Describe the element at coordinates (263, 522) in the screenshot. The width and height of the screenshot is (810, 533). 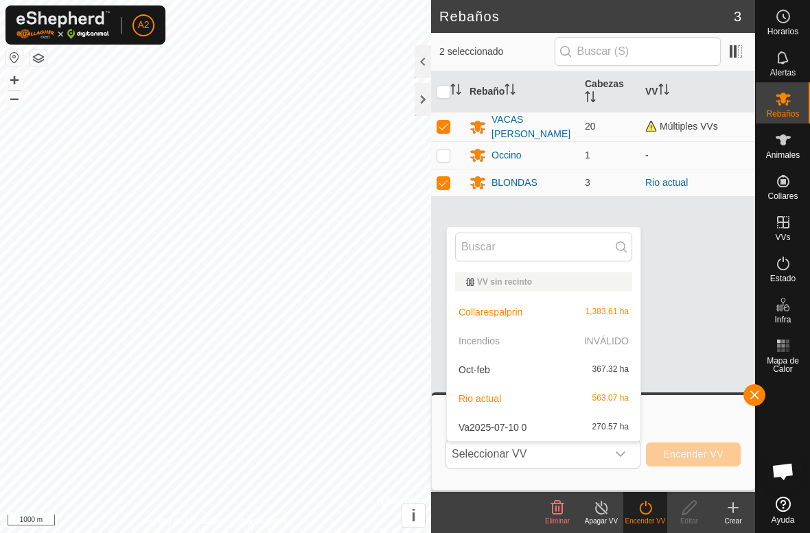
I see `a: Contáctenos` at that location.